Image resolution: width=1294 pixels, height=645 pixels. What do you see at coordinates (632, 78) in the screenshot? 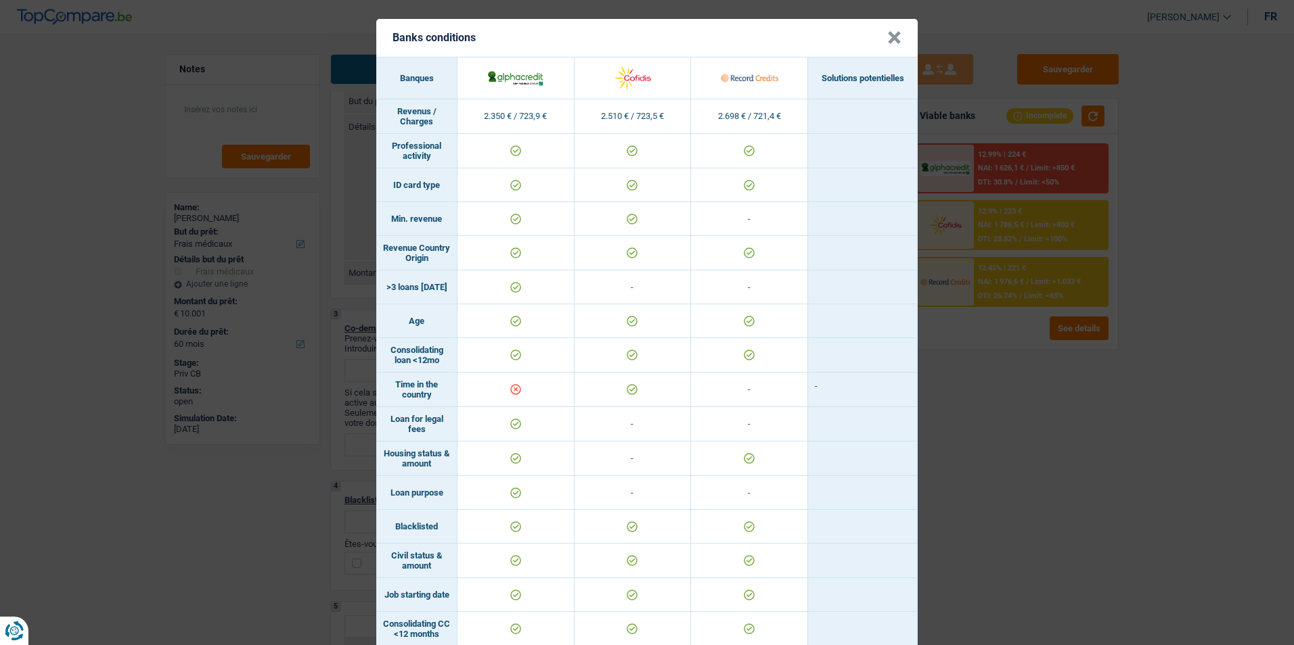
I see `img: Cofidis` at bounding box center [632, 78].